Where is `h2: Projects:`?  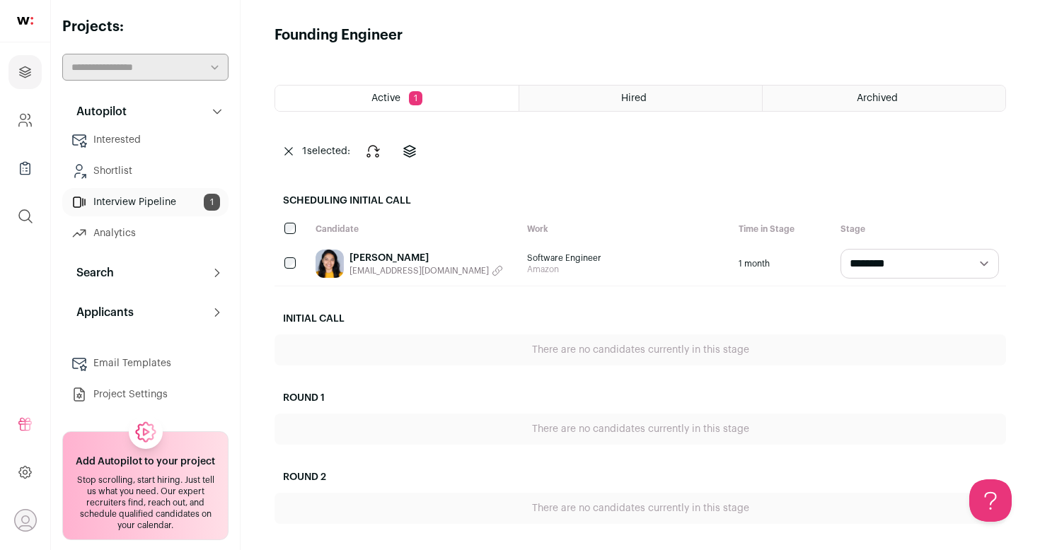 h2: Projects: is located at coordinates (145, 27).